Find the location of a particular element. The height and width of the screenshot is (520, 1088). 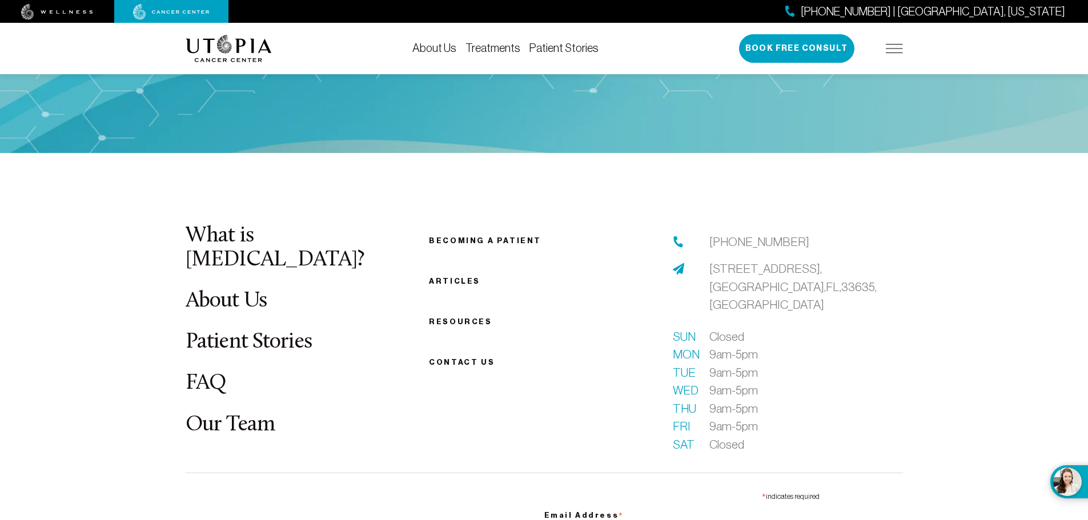

span: Thu is located at coordinates (684, 409).